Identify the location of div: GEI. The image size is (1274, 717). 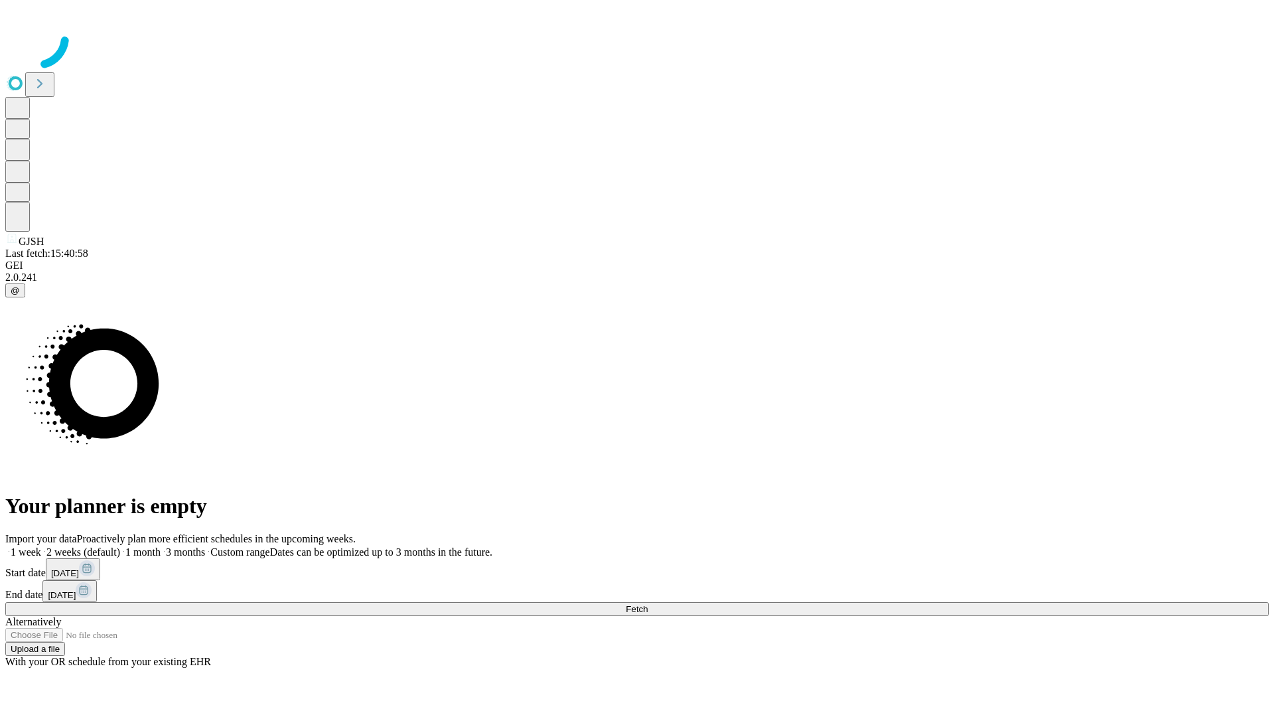
(637, 265).